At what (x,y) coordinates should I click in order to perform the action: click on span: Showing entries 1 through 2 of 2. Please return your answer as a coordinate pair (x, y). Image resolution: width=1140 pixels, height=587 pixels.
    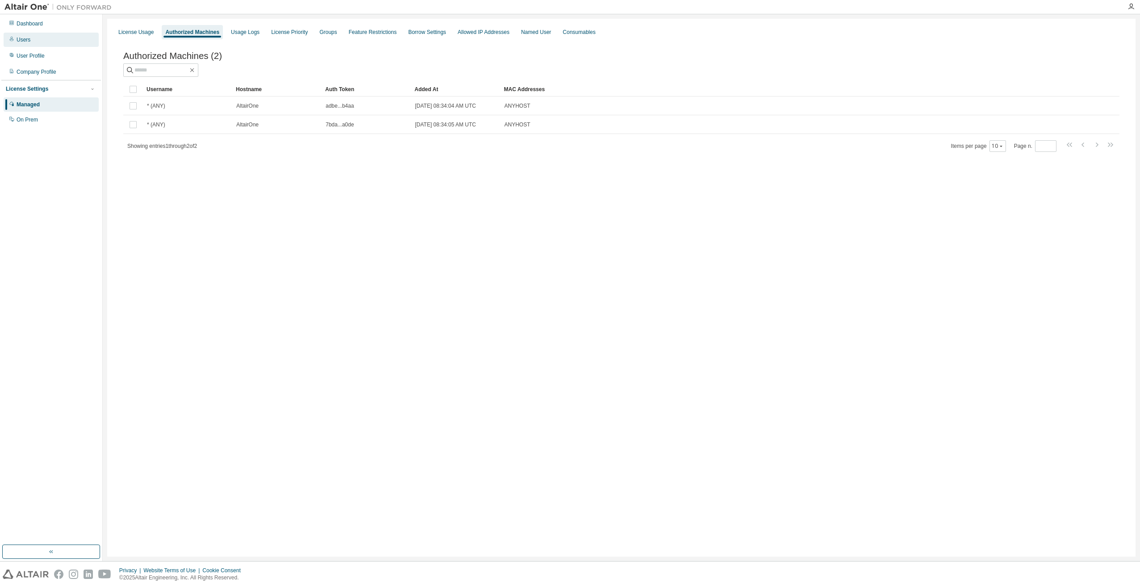
    Looking at the image, I should click on (162, 146).